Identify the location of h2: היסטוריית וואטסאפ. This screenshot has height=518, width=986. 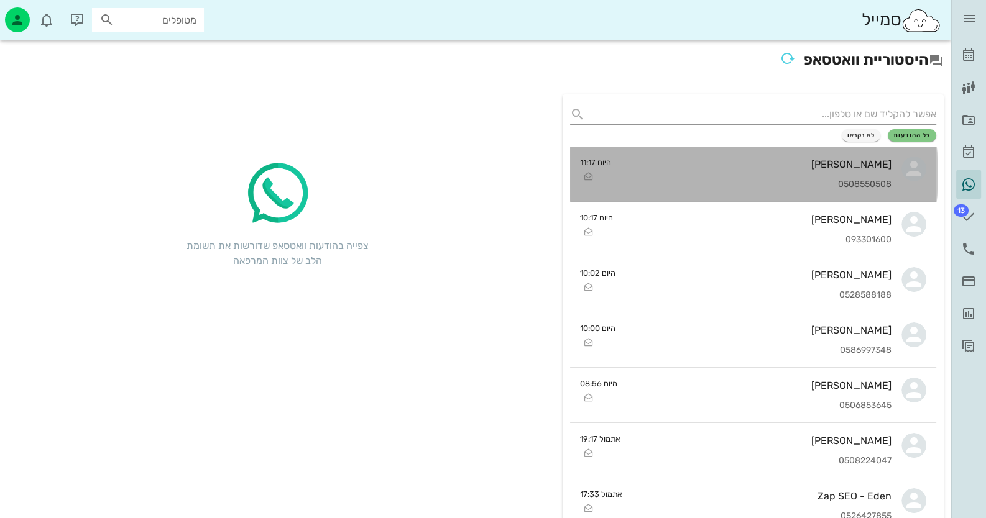
(476, 61).